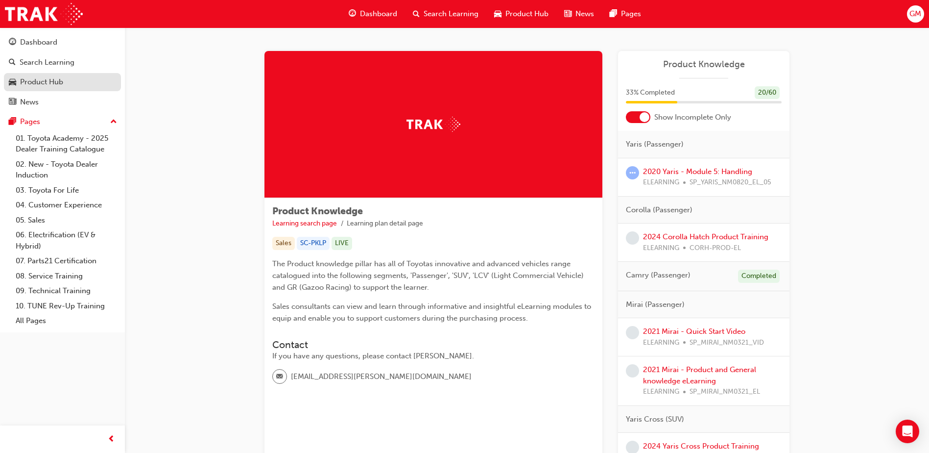  What do you see at coordinates (62, 72) in the screenshot?
I see `button: DashboardSearch LearningProduct HubNews` at bounding box center [62, 72].